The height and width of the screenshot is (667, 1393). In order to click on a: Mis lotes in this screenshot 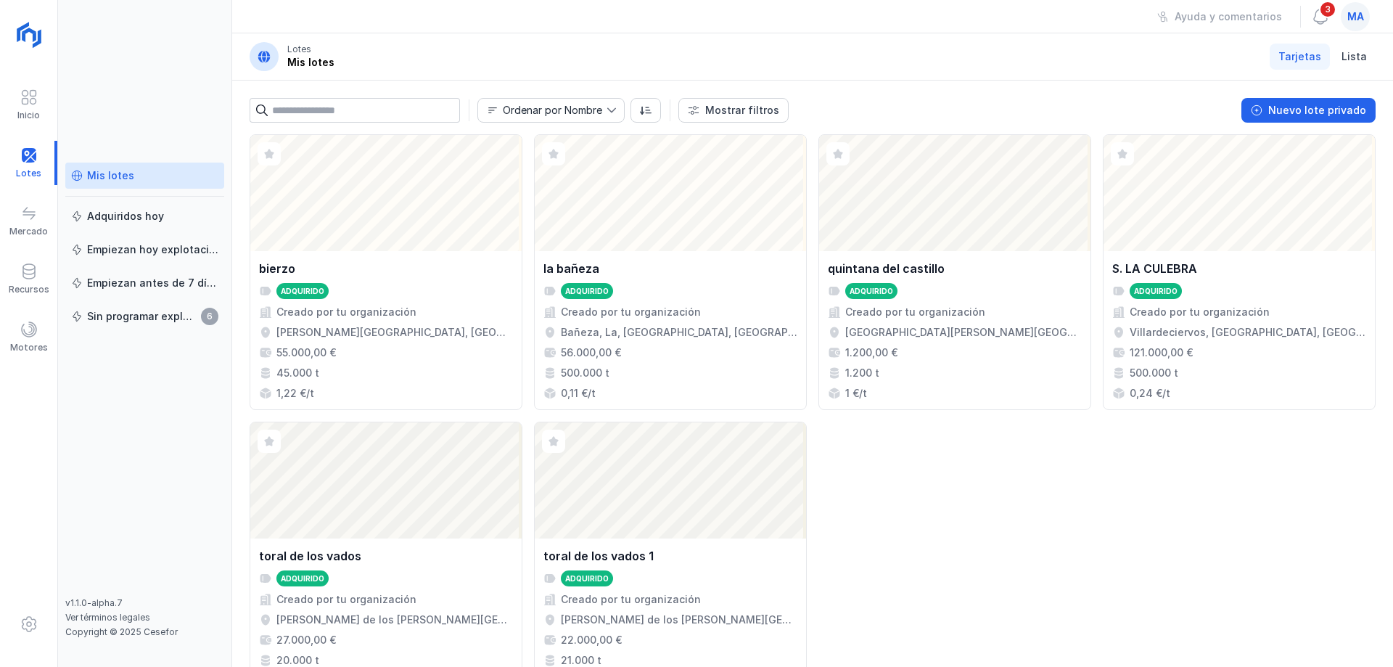, I will do `click(144, 176)`.